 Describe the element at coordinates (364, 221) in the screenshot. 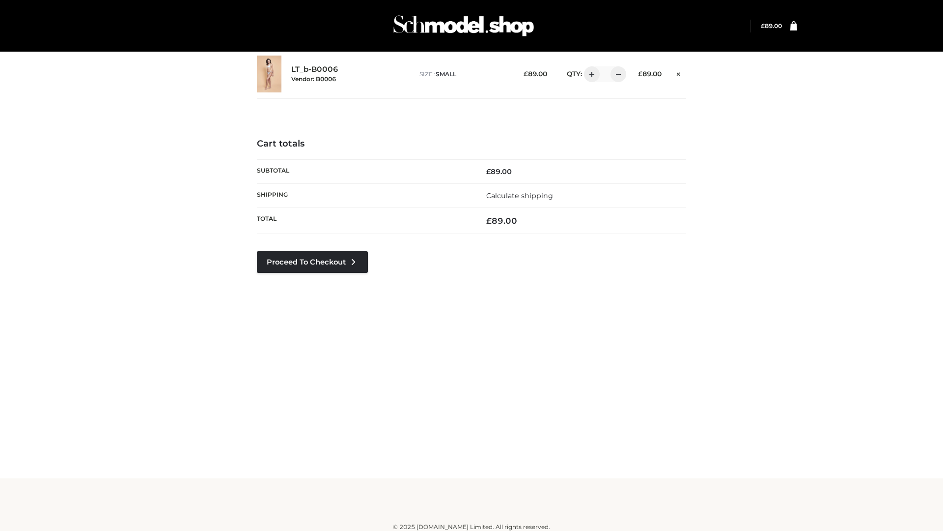

I see `th: Total` at that location.